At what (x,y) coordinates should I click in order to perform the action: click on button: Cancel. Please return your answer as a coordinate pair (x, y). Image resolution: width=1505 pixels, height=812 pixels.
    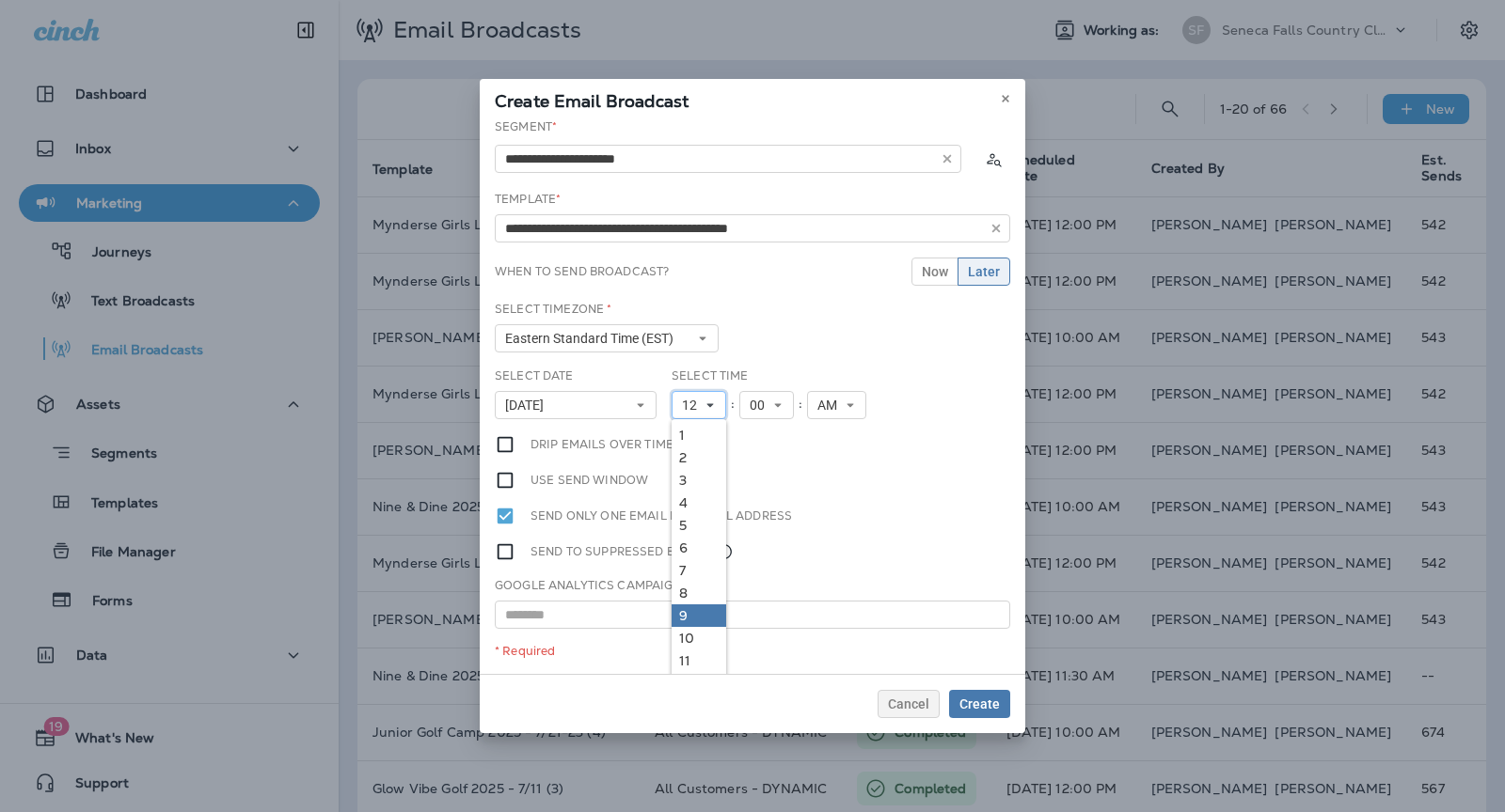
    Looking at the image, I should click on (909, 705).